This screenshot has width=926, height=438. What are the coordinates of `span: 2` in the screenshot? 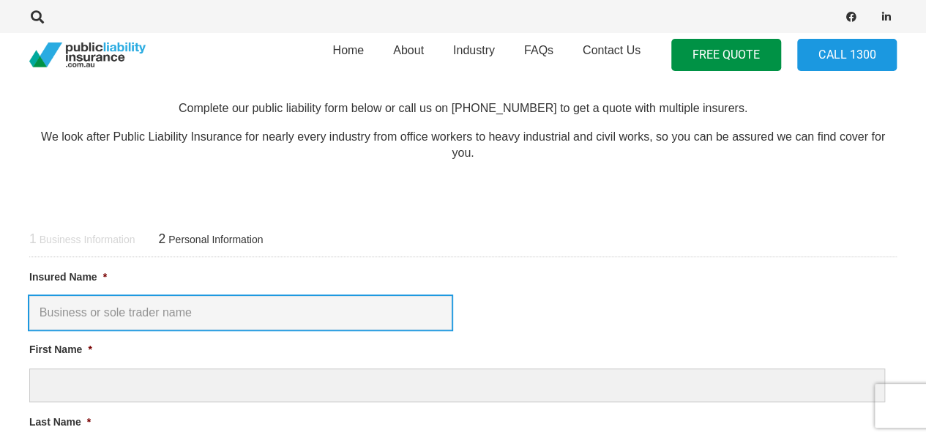 It's located at (162, 239).